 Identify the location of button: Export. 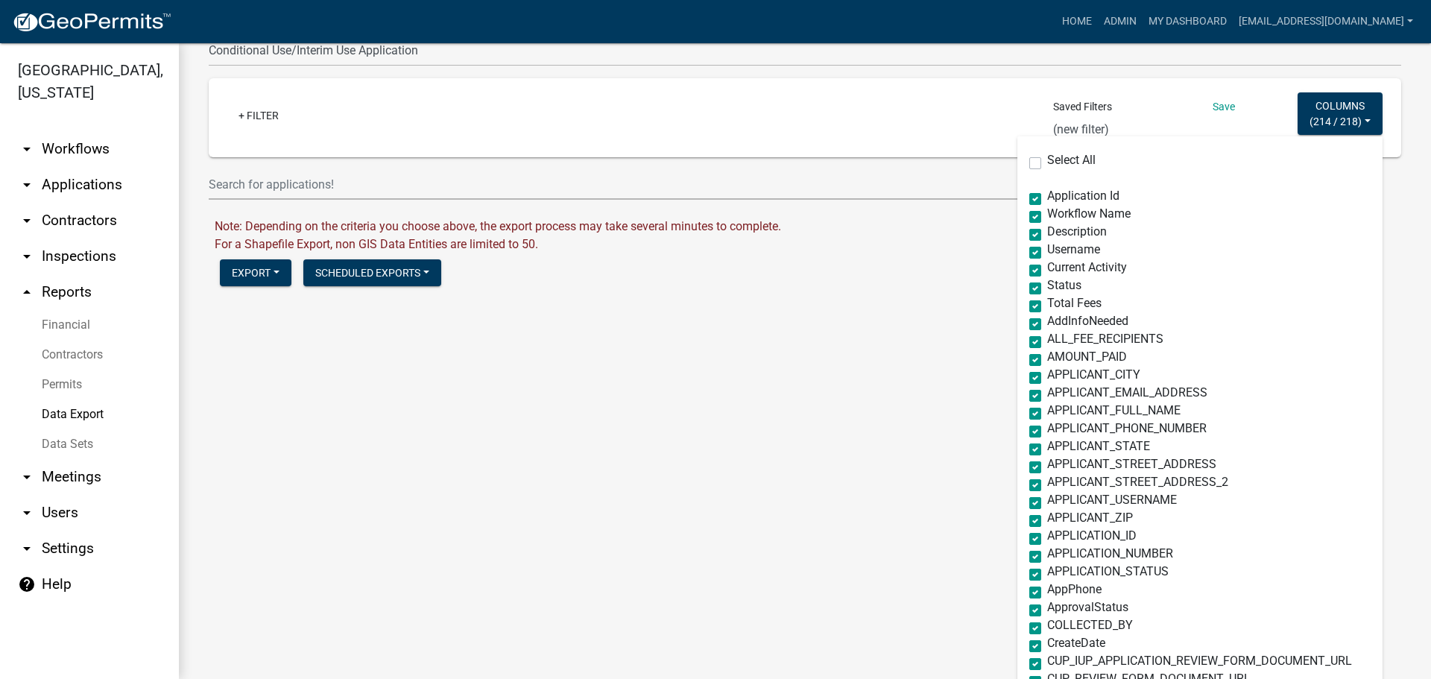
(256, 273).